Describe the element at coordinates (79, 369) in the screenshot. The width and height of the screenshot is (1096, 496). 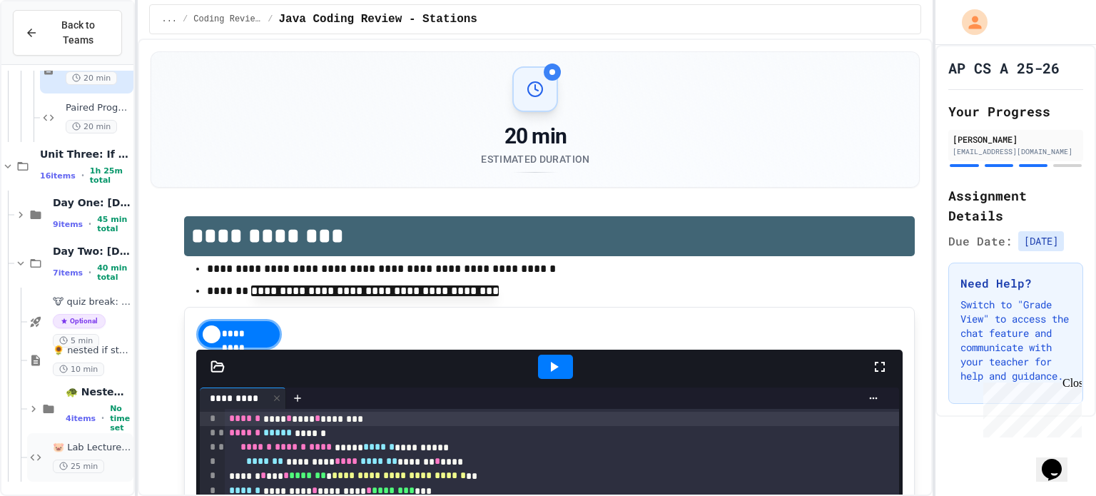
I see `span: 10 min` at that location.